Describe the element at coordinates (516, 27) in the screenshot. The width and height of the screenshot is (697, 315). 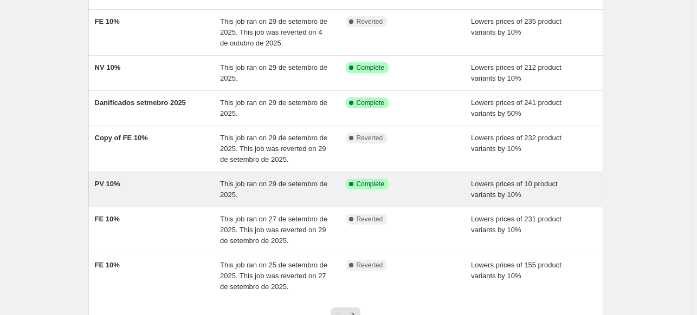
I see `span: Lowers prices of 235 product variants by 10%` at that location.